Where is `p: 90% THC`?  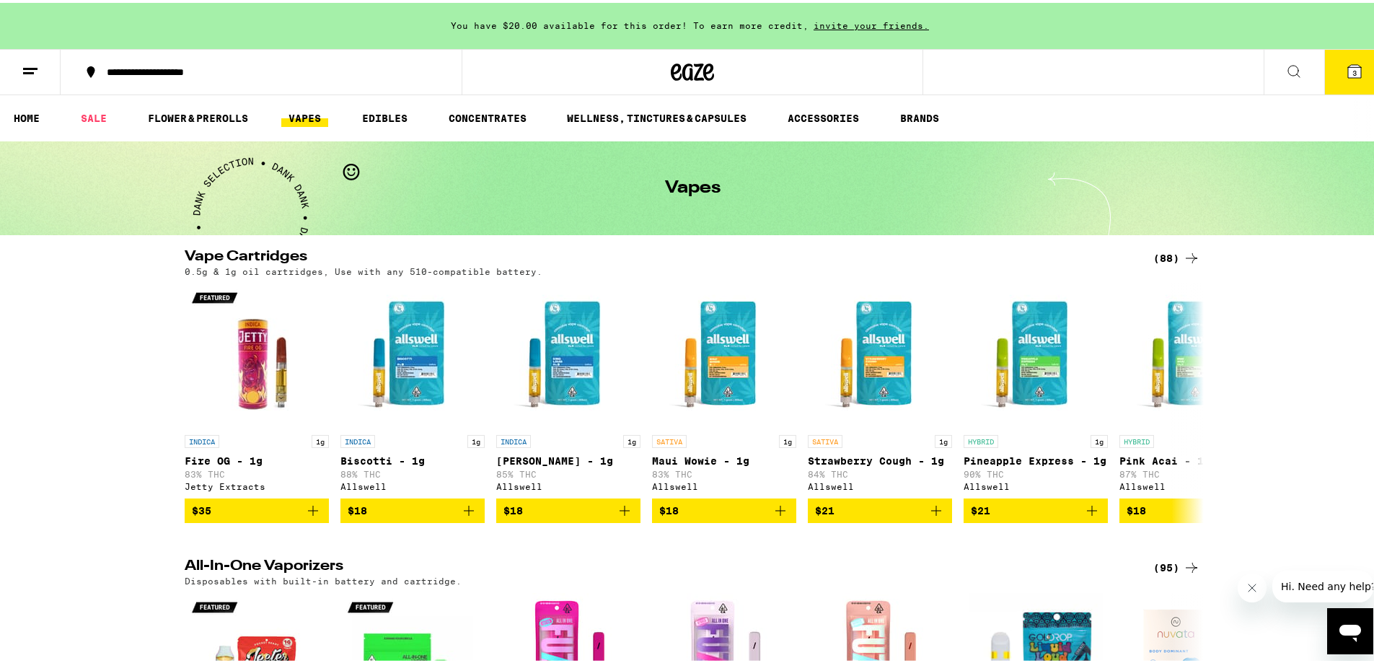 p: 90% THC is located at coordinates (1036, 471).